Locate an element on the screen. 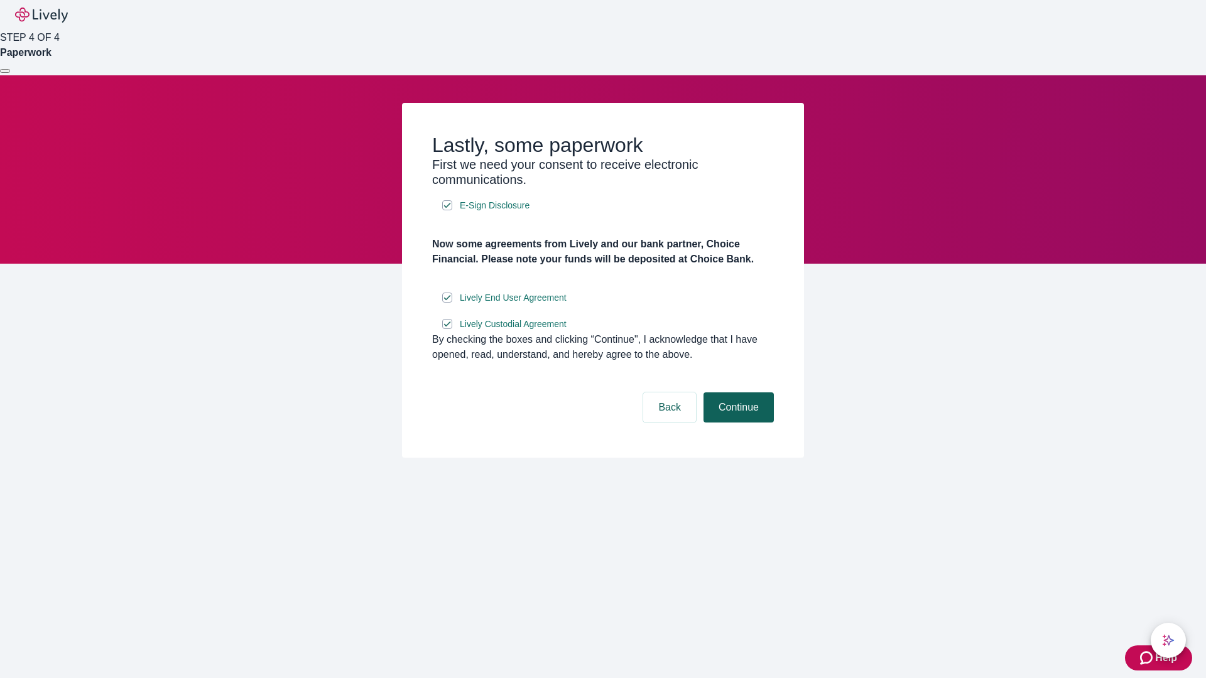  span: Lively End User Agreement is located at coordinates (513, 298).